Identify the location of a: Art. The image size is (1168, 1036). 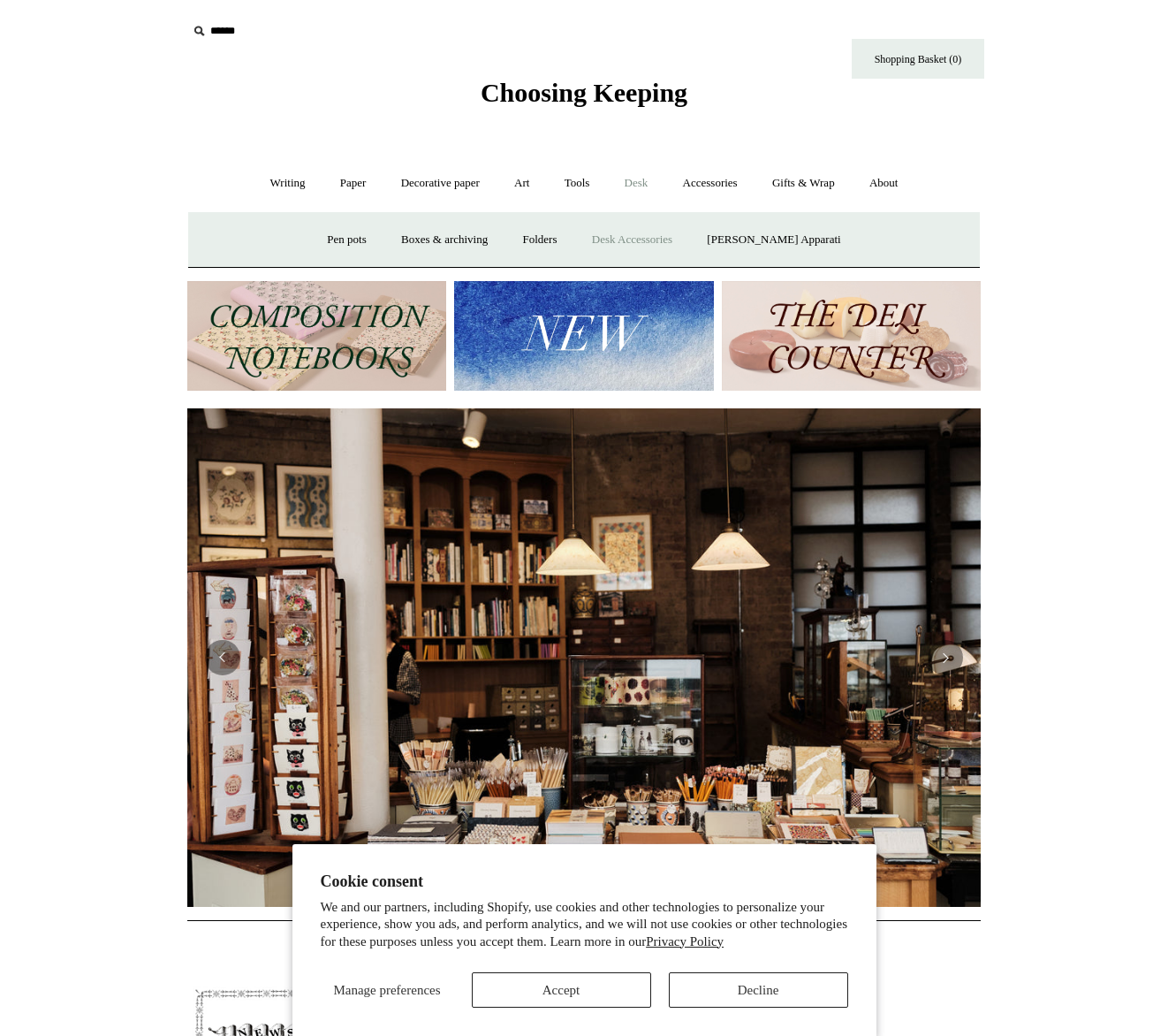
(522, 183).